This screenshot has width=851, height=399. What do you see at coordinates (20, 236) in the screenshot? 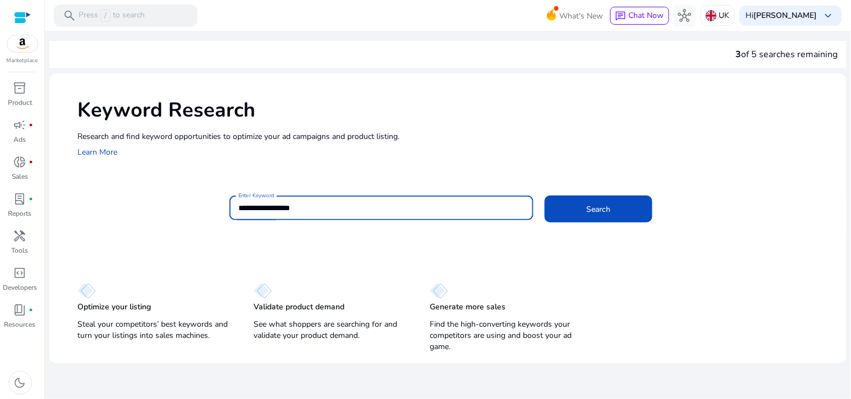
I see `span: handyman` at bounding box center [20, 236].